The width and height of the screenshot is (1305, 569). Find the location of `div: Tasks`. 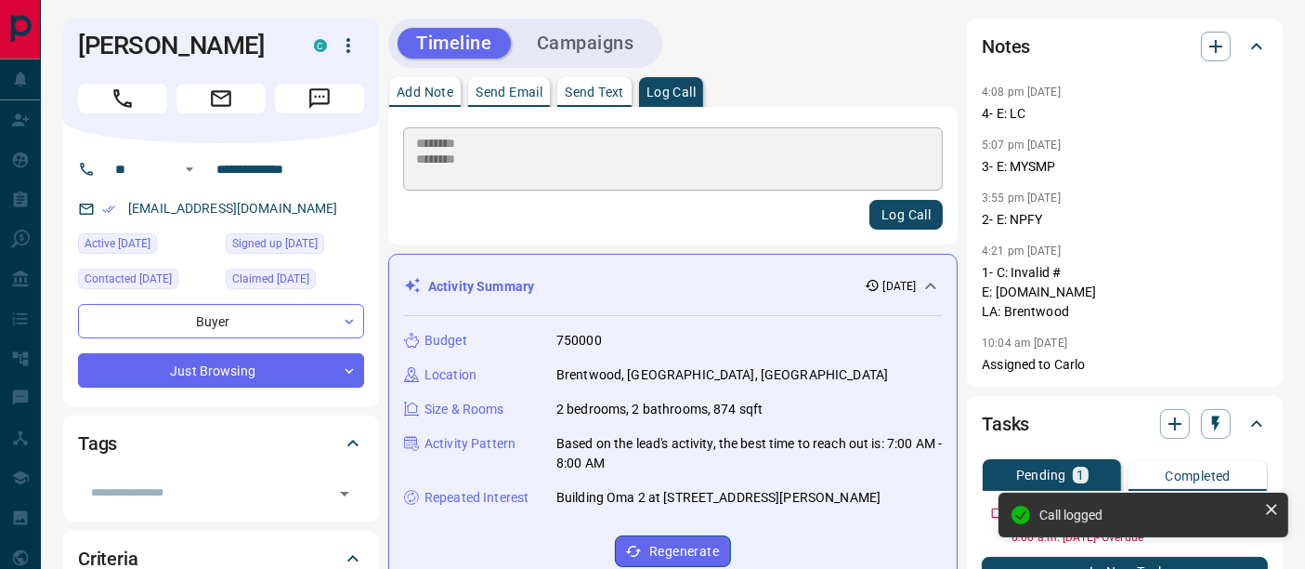

div: Tasks is located at coordinates (1125, 424).